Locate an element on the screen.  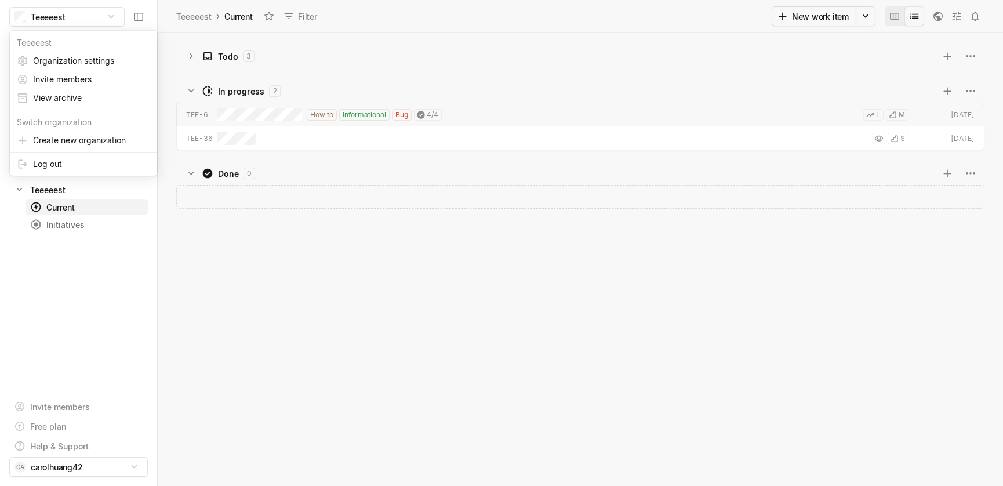
span: Log out is located at coordinates (92, 164).